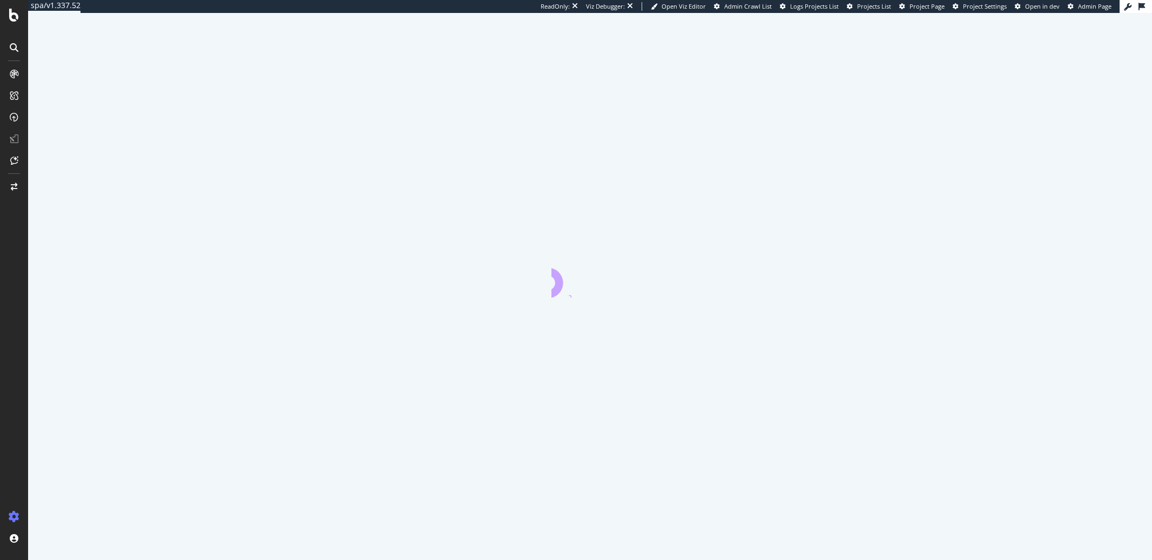 Image resolution: width=1152 pixels, height=560 pixels. Describe the element at coordinates (869, 6) in the screenshot. I see `a: Projects List` at that location.